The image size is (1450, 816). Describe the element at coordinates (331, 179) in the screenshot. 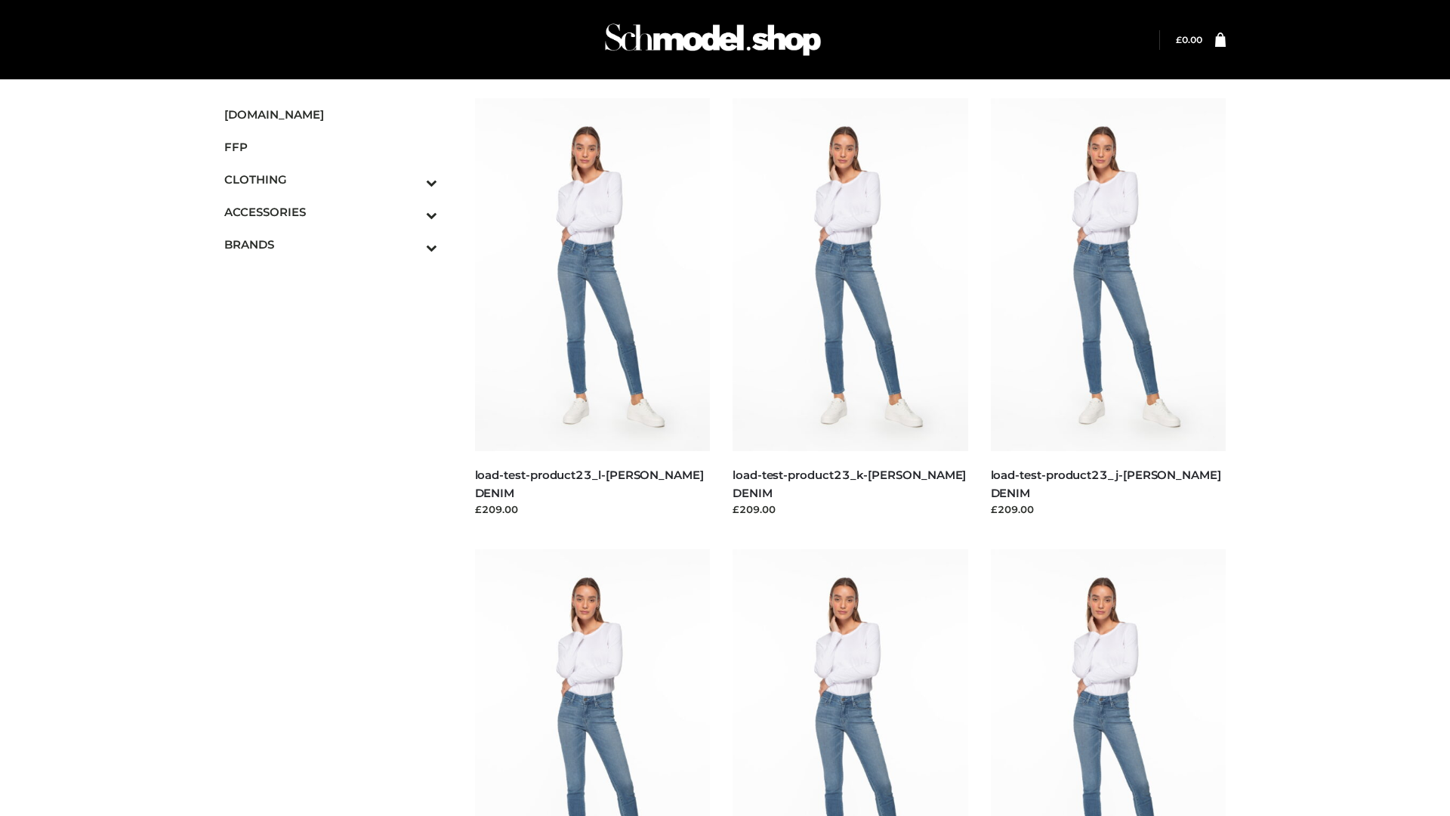

I see `a: CLOTHINGToggle Submenu` at that location.